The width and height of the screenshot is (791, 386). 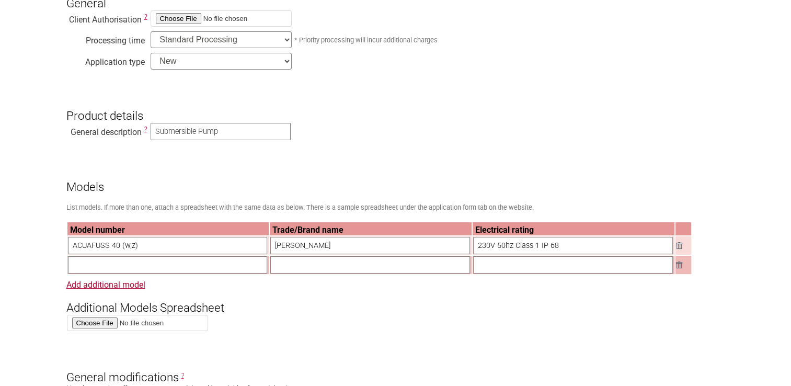 What do you see at coordinates (183, 375) in the screenshot?
I see `span: General Modifications are changes that affect one or more models. E.g. Alternative brand names or...` at bounding box center [183, 375].